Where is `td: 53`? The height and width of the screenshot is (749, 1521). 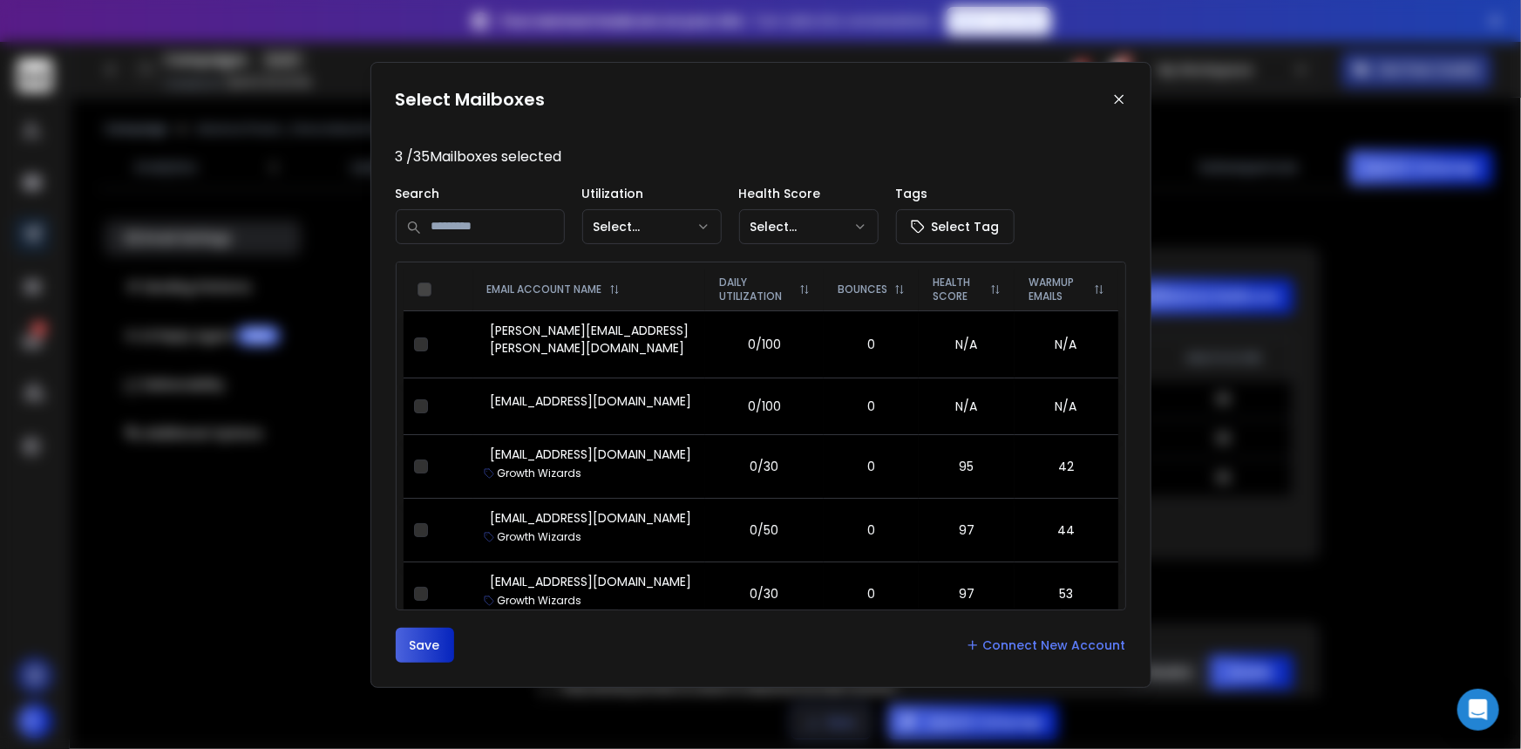
td: 53 is located at coordinates (1066, 594).